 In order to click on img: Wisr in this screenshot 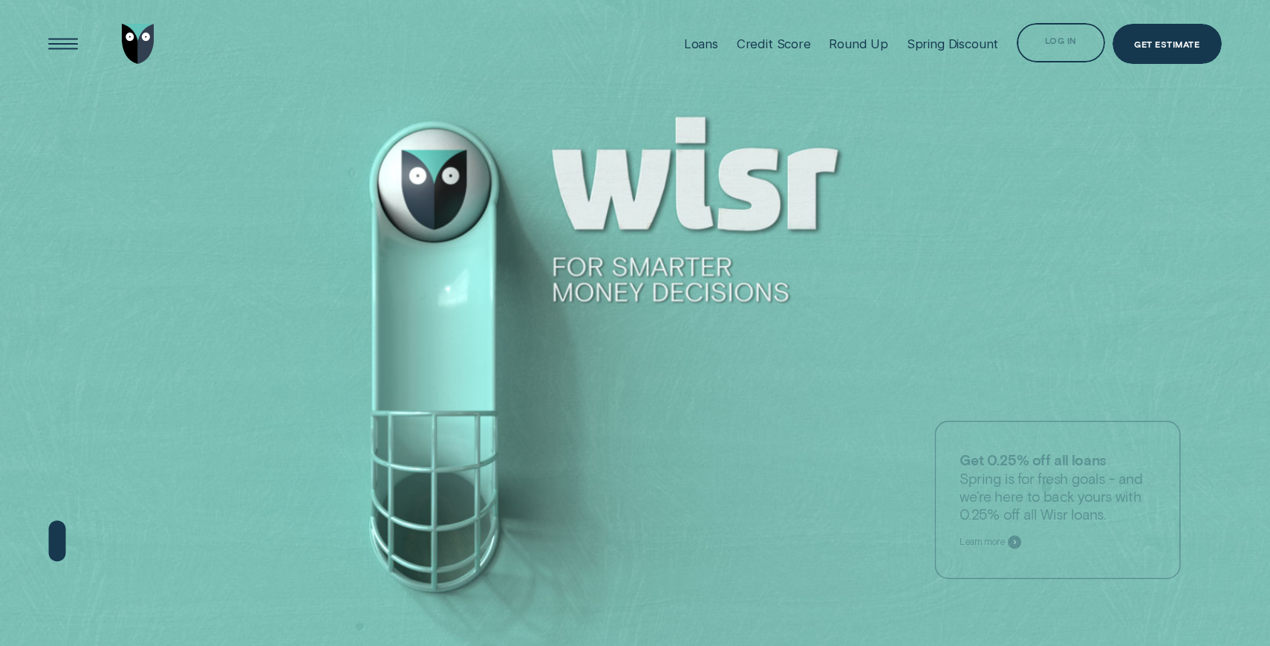, I will do `click(138, 43)`.